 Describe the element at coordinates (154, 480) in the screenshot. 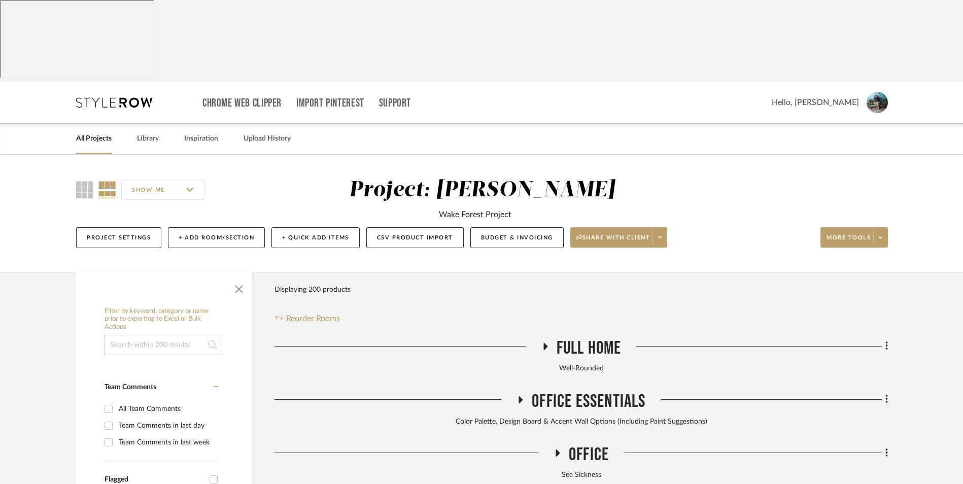

I see `div: Flagged` at that location.